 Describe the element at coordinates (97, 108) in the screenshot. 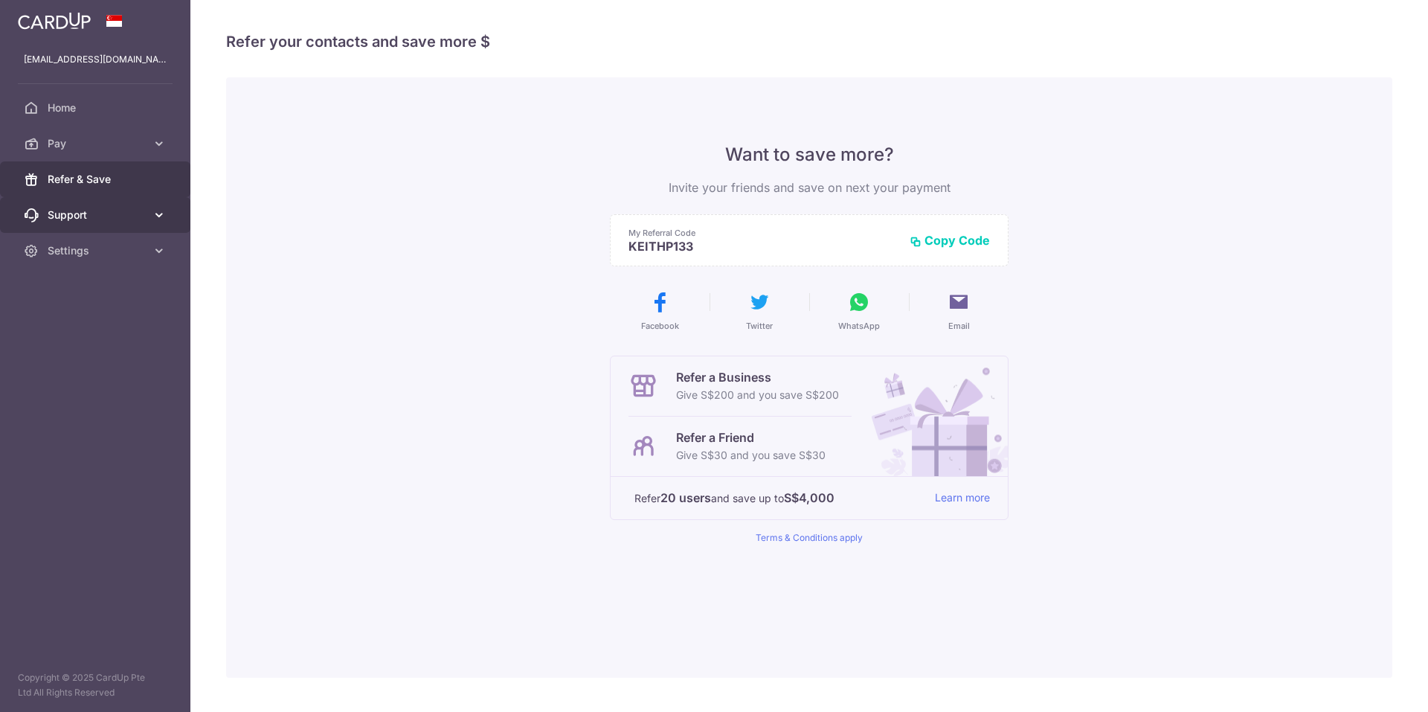

I see `span: Home` at that location.